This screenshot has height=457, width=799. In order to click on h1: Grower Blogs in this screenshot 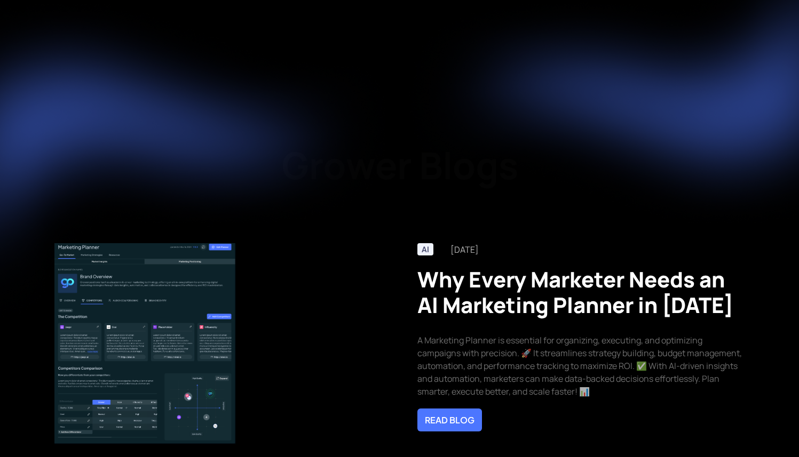, I will do `click(399, 165)`.